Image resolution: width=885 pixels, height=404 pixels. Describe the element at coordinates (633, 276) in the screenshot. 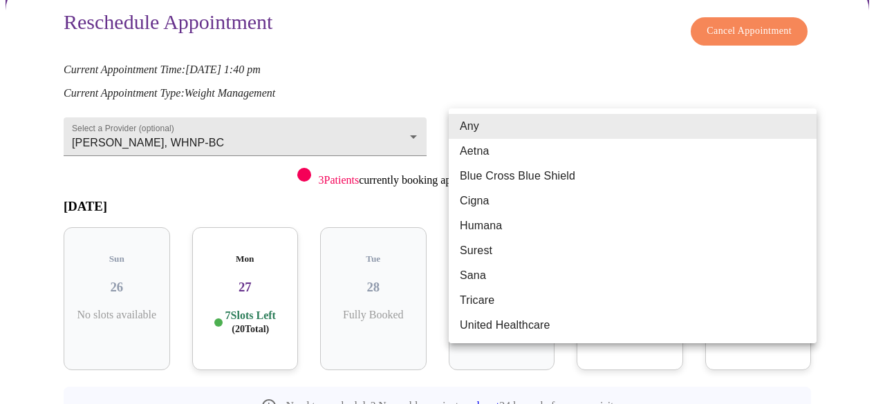

I see `li: Sana` at that location.